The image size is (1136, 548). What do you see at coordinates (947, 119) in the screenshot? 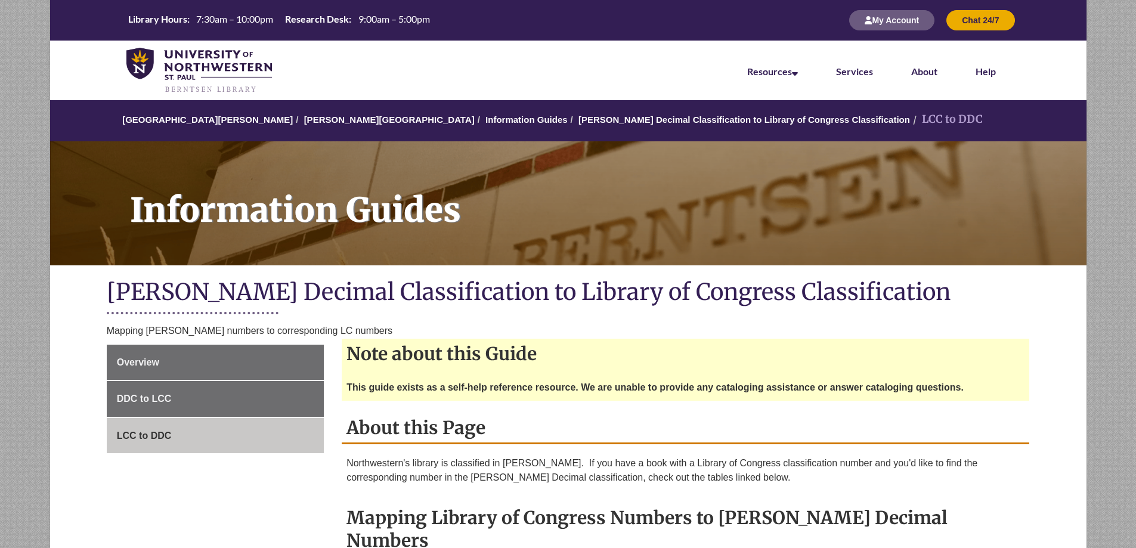
I see `li: LCC to DDC` at bounding box center [947, 119].